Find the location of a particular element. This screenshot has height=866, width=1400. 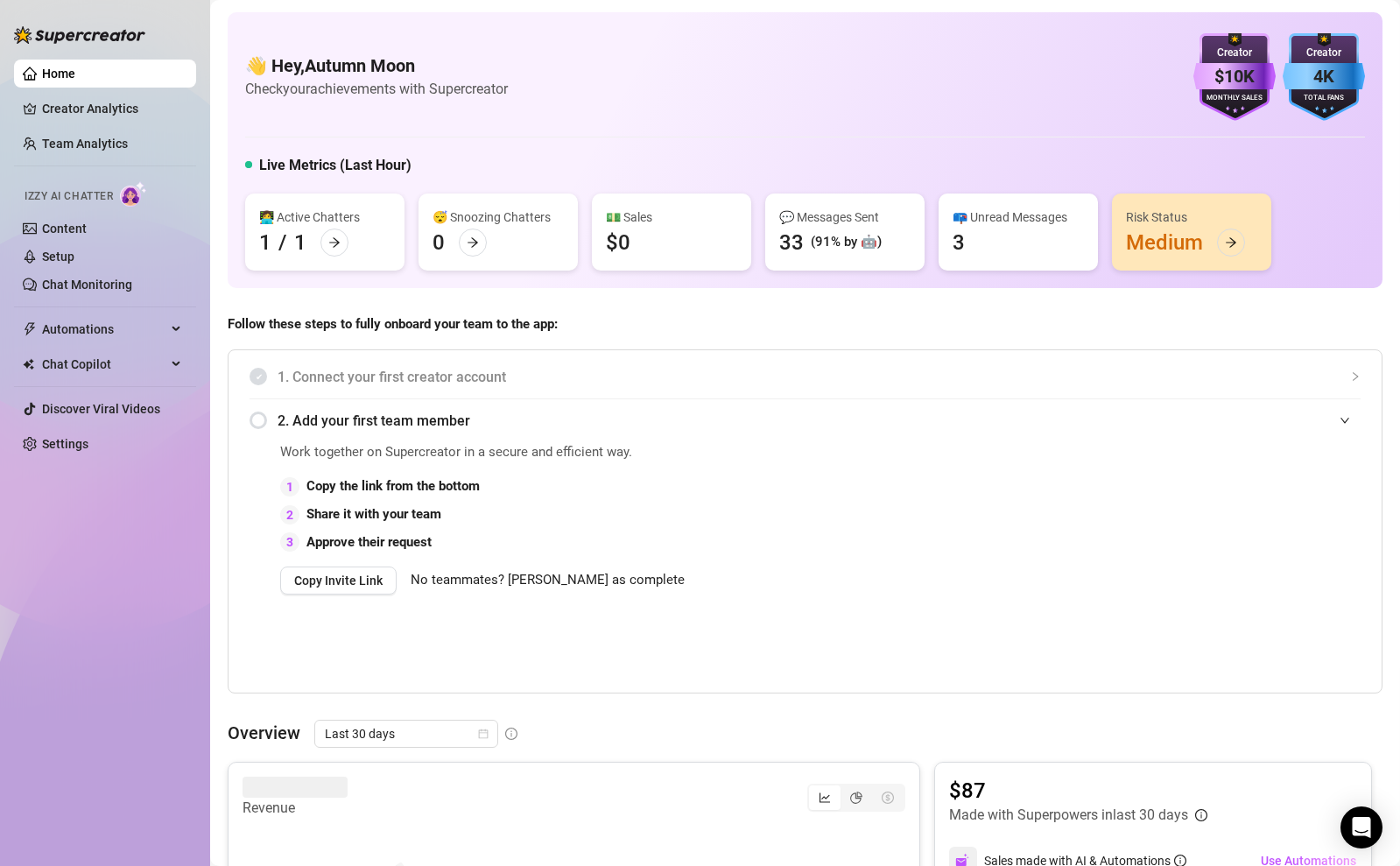

span: pie-chart is located at coordinates (857, 798).